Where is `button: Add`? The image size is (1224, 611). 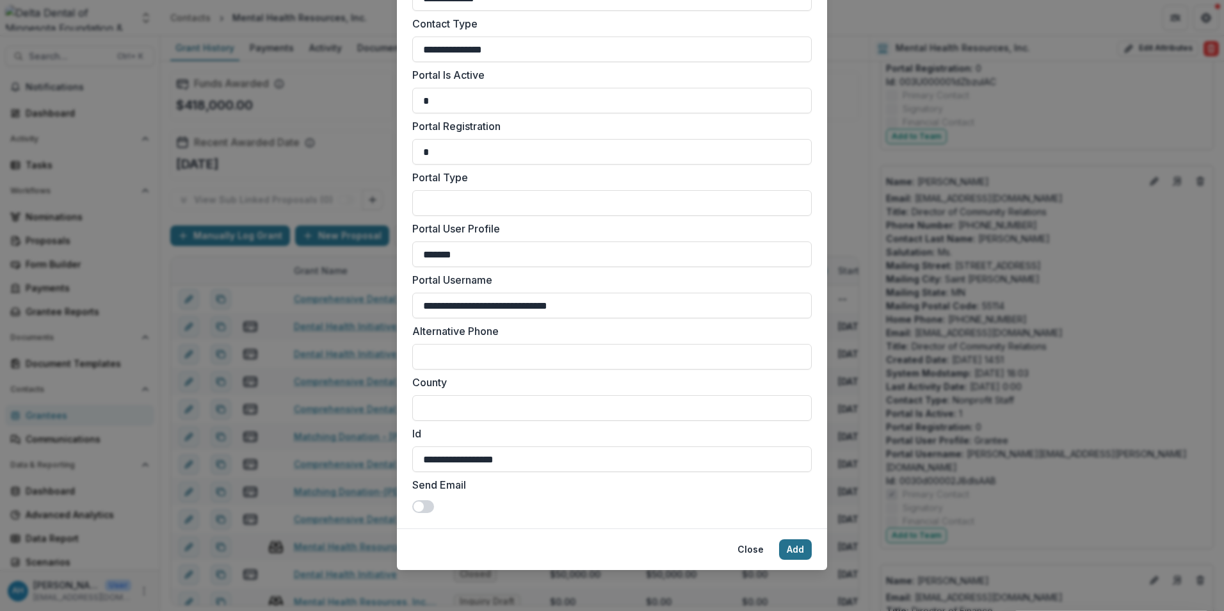 button: Add is located at coordinates (795, 549).